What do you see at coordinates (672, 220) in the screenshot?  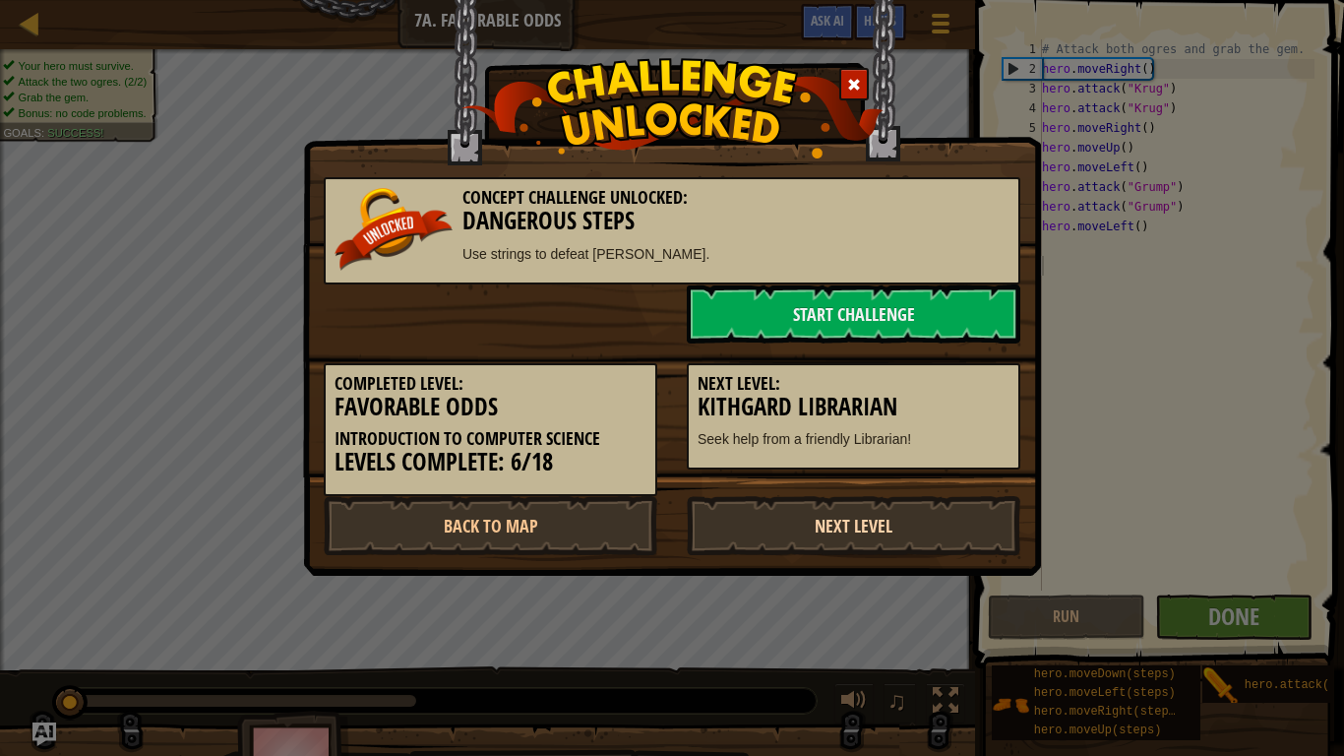 I see `h3: Dangerous Steps` at bounding box center [672, 220].